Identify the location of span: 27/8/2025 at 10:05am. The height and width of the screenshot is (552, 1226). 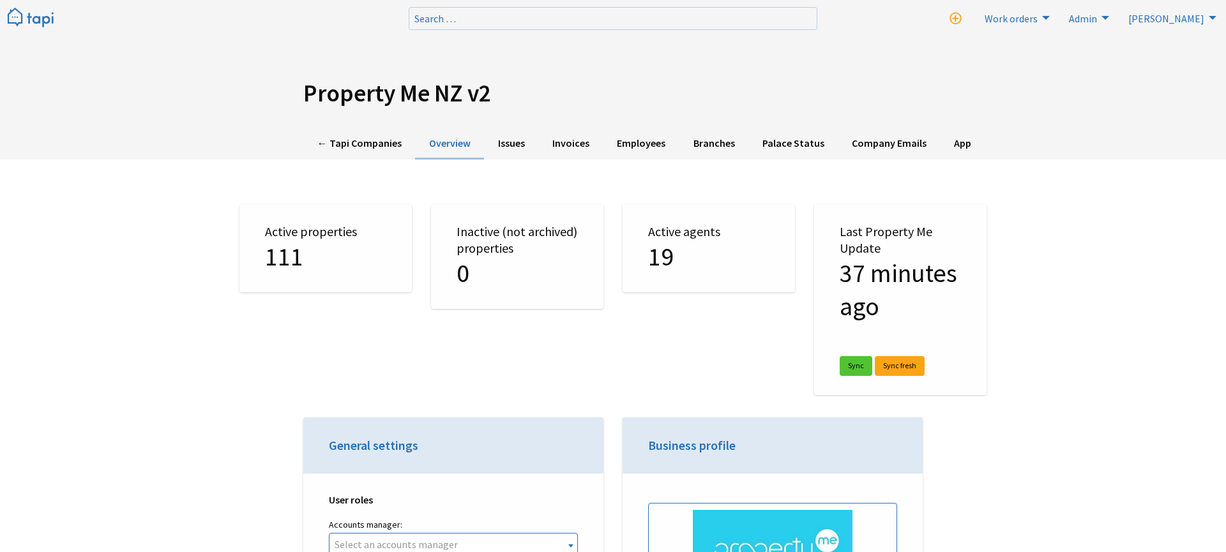
(898, 290).